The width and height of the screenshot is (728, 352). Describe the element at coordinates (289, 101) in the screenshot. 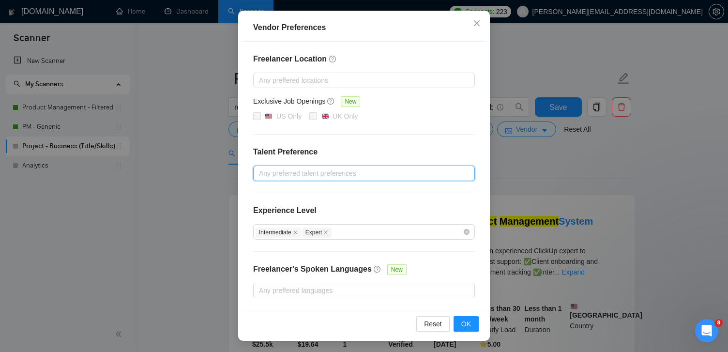

I see `h5: Exclusive Job Openings` at that location.